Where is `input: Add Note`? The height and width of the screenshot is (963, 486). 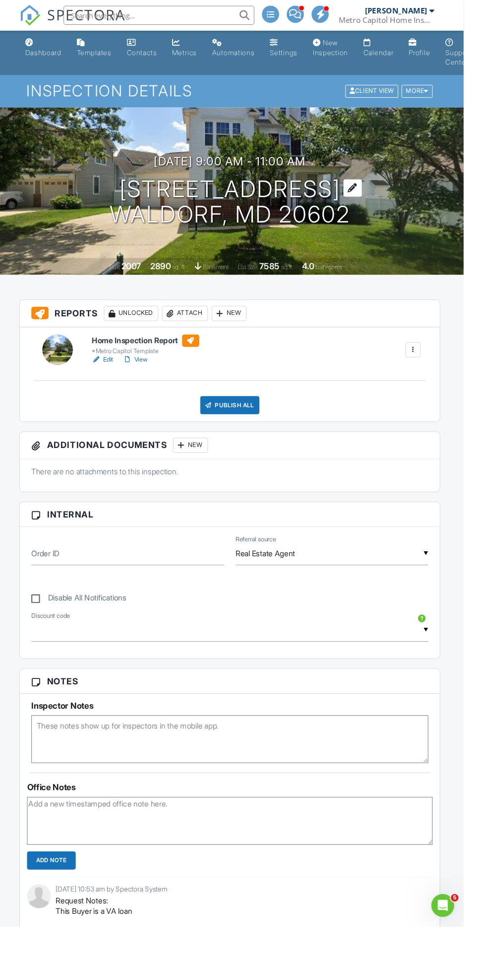 input: Add Note is located at coordinates (58, 894).